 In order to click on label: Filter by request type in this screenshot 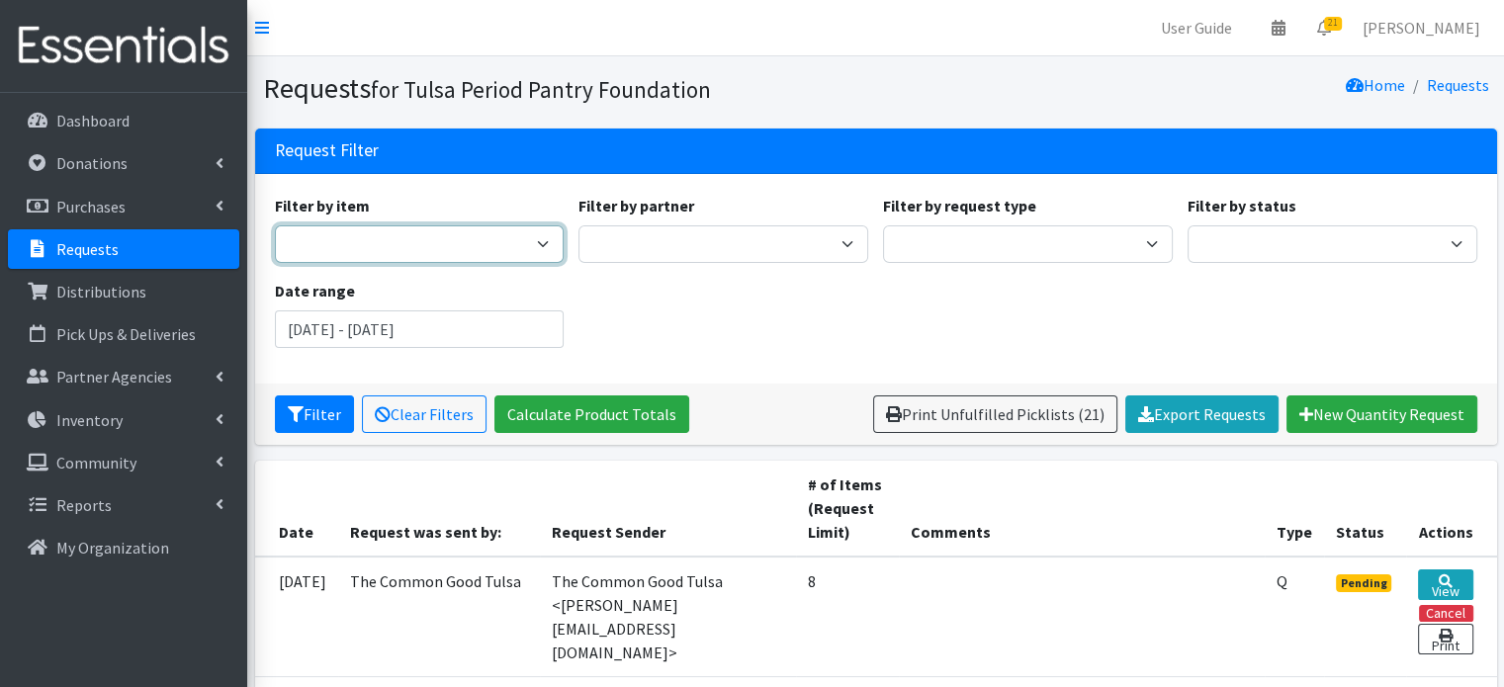, I will do `click(959, 206)`.